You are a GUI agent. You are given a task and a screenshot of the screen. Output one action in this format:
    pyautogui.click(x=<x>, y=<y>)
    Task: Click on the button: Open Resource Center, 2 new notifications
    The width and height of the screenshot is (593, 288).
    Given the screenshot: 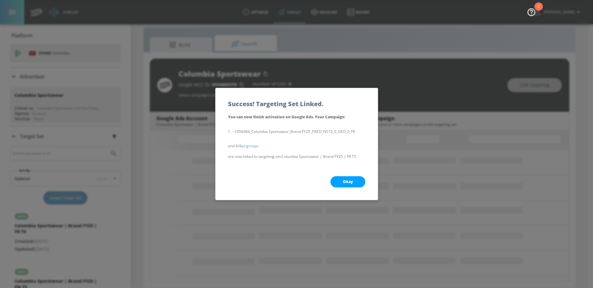 What is the action you would take?
    pyautogui.click(x=531, y=12)
    